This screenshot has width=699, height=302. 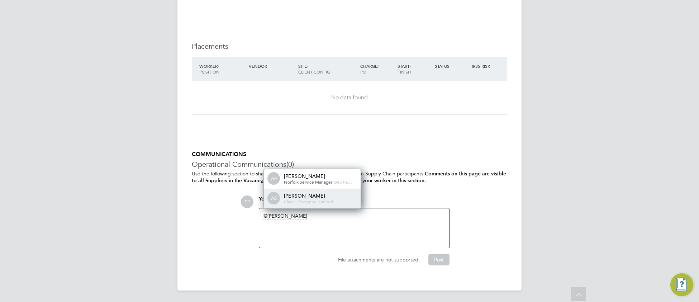 What do you see at coordinates (439, 260) in the screenshot?
I see `button: Post` at bounding box center [439, 260].